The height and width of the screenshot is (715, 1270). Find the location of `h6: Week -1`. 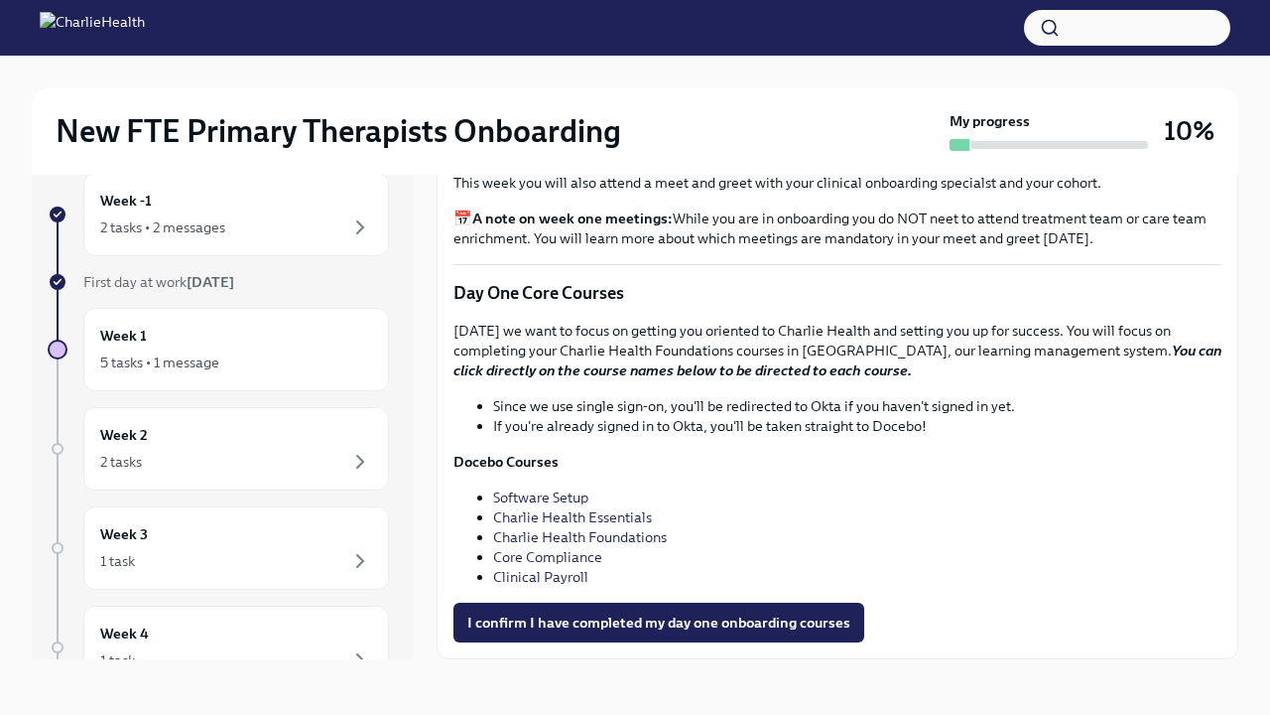

h6: Week -1 is located at coordinates (126, 200).